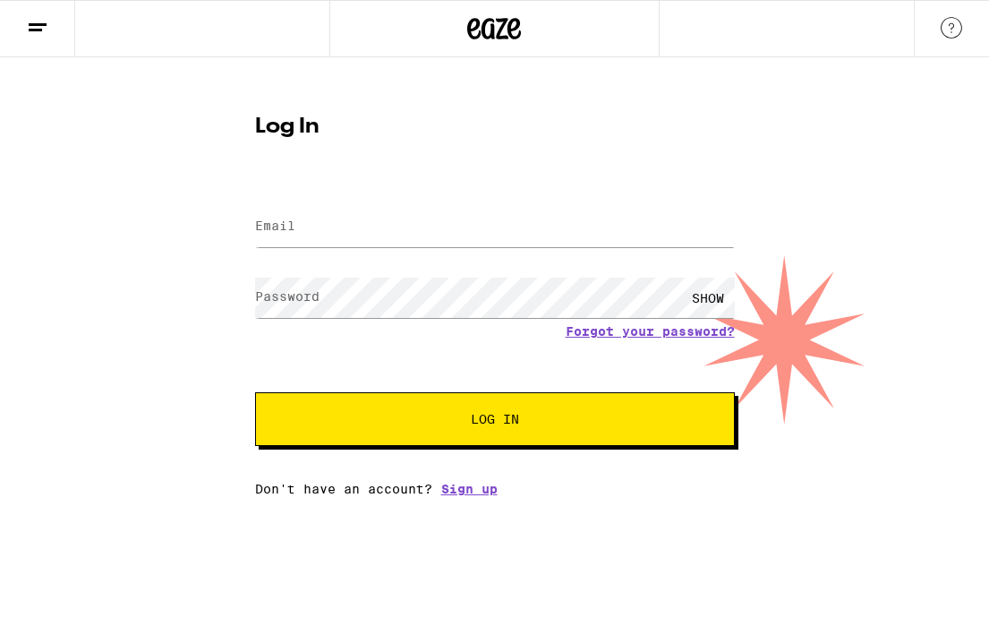 Image resolution: width=989 pixels, height=618 pixels. Describe the element at coordinates (287, 296) in the screenshot. I see `label: Password` at that location.